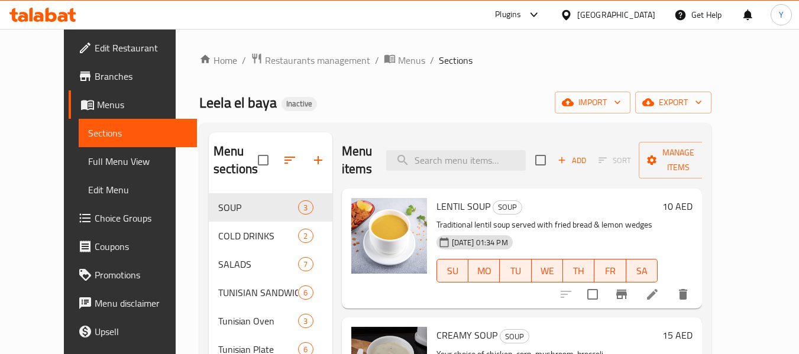  I want to click on span: Select section first, so click(615, 160).